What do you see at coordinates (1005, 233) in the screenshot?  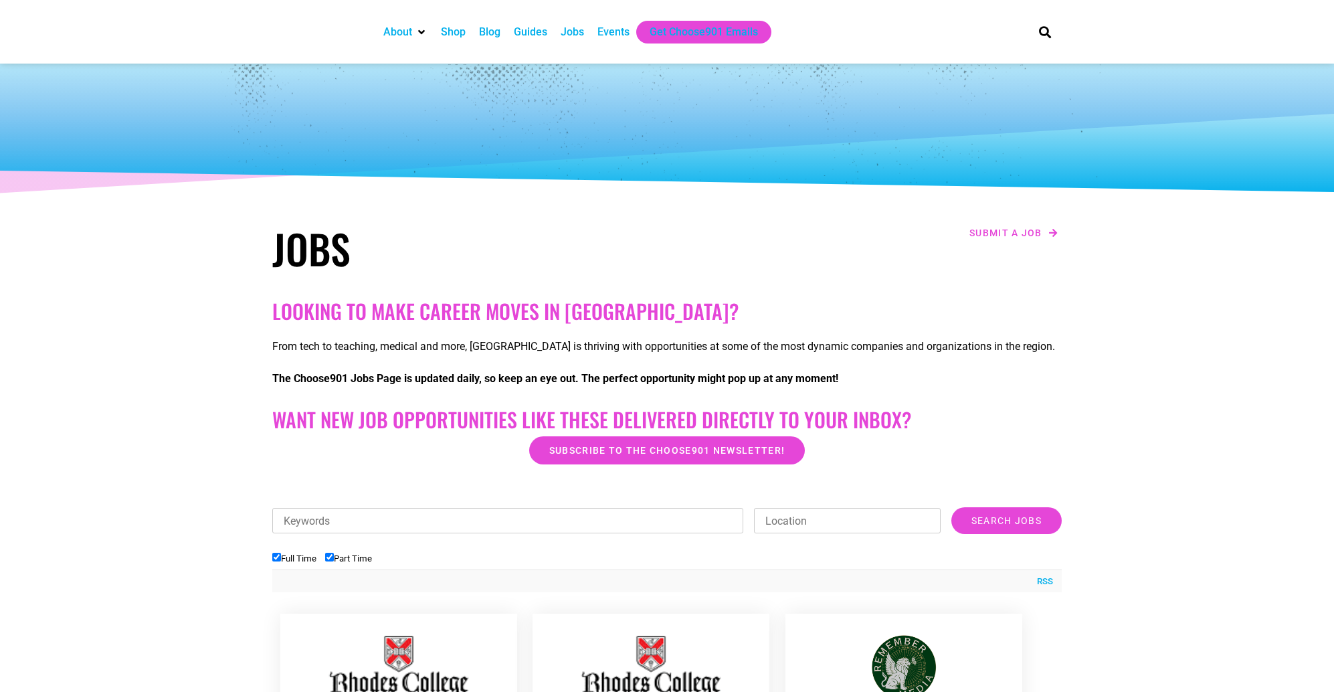 I see `span: Submit a job` at bounding box center [1005, 233].